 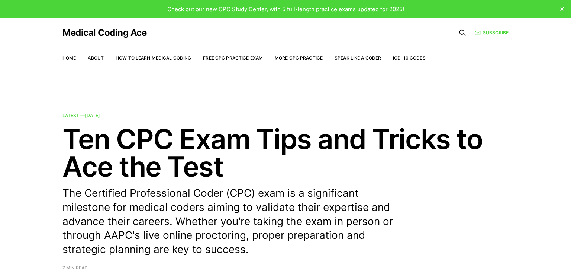 I want to click on a: ICD-10 Codes, so click(x=409, y=58).